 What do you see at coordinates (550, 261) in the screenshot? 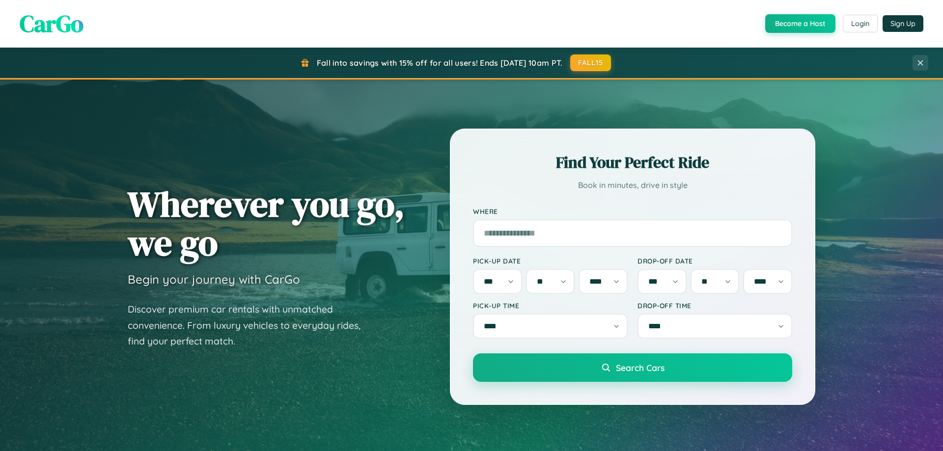
I see `label: Pick-up Date` at bounding box center [550, 261].